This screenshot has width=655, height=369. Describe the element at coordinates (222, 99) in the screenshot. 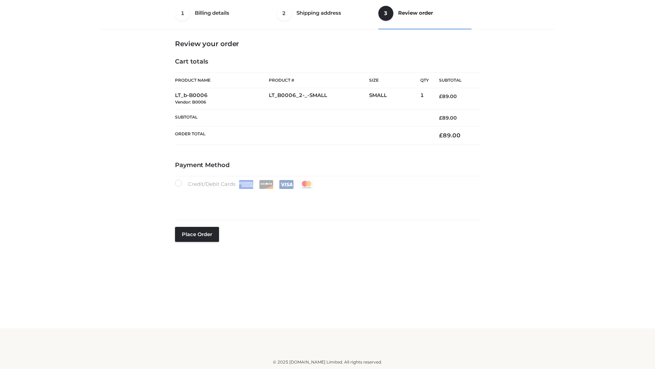

I see `td: LT_b-B0006` at that location.